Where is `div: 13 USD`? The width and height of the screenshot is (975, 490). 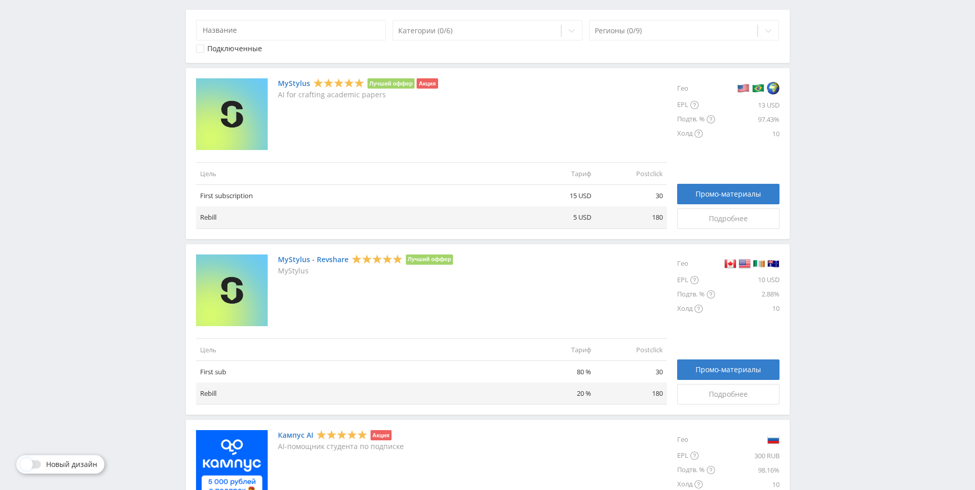 div: 13 USD is located at coordinates (747, 105).